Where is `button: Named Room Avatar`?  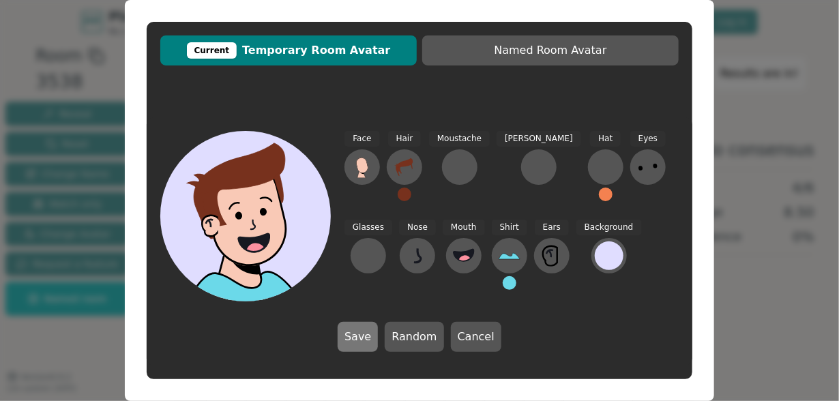
button: Named Room Avatar is located at coordinates (551, 50).